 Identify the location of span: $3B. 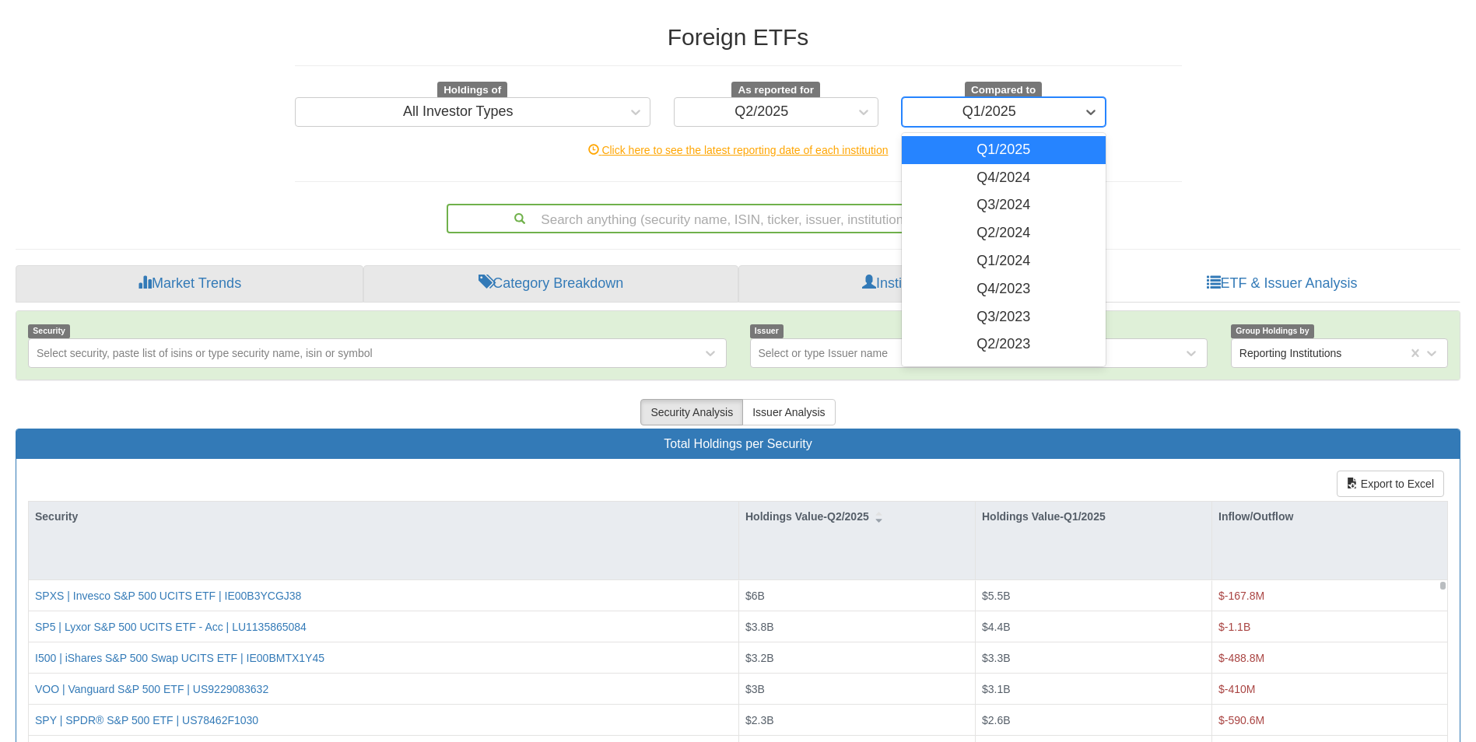
(755, 690).